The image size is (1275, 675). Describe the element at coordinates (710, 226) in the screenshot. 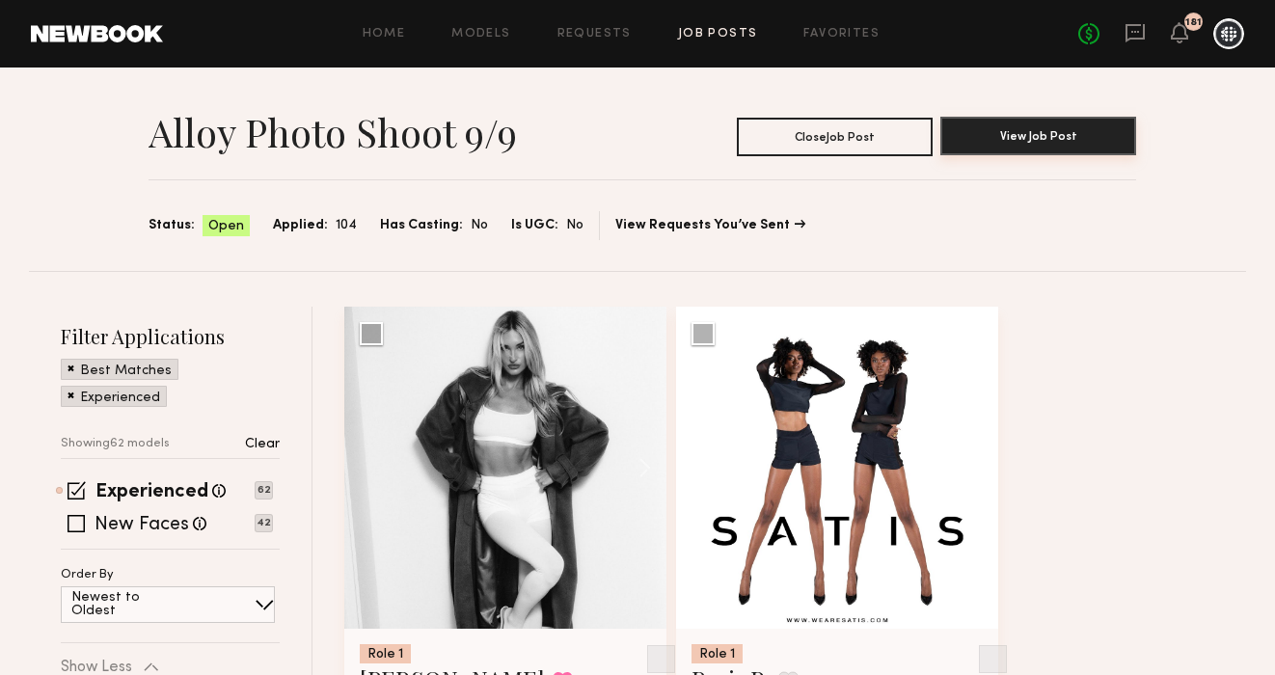

I see `a: View Requests You’ve Sent` at that location.